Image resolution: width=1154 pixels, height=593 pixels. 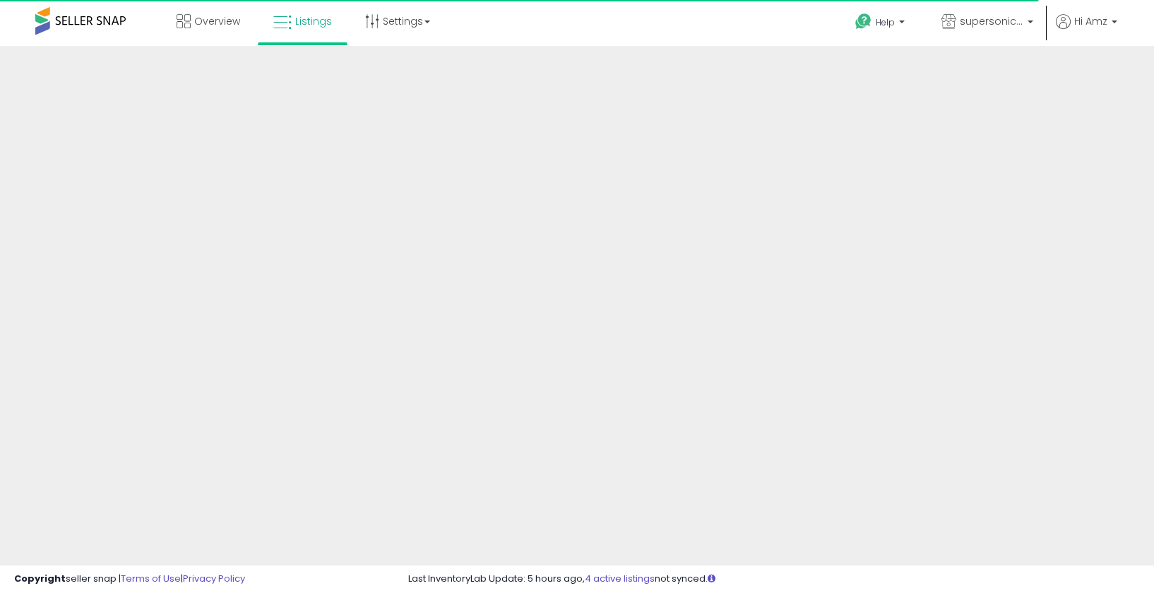 I want to click on strong: Copyright, so click(x=40, y=578).